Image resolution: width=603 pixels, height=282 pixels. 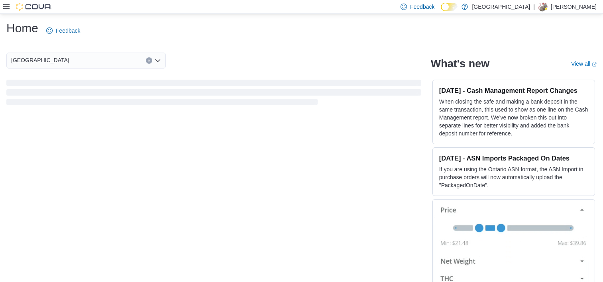 I want to click on a: Feedback, so click(x=63, y=31).